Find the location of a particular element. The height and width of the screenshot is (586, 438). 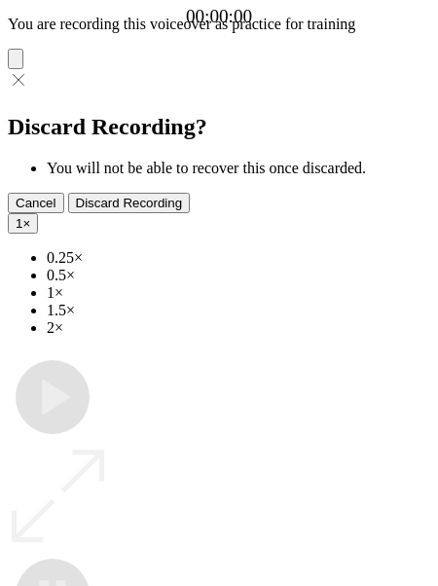

li: 0.5× is located at coordinates (238, 275).